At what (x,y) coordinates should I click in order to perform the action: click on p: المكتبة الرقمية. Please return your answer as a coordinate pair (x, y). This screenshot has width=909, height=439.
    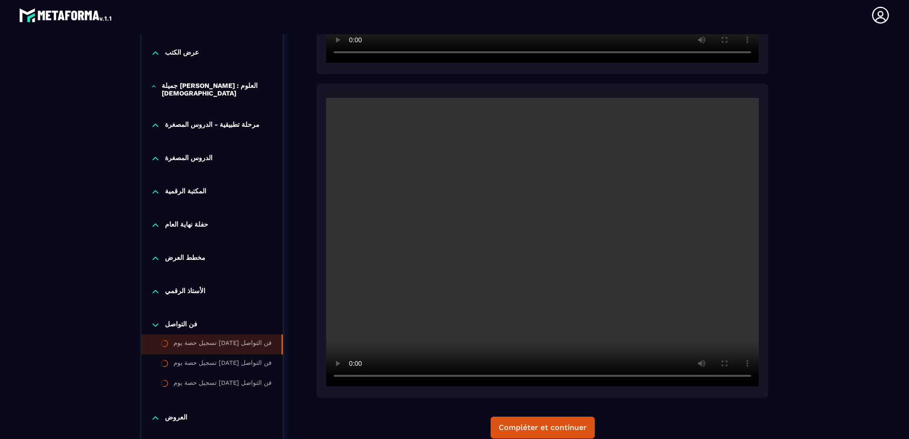
    Looking at the image, I should click on (185, 192).